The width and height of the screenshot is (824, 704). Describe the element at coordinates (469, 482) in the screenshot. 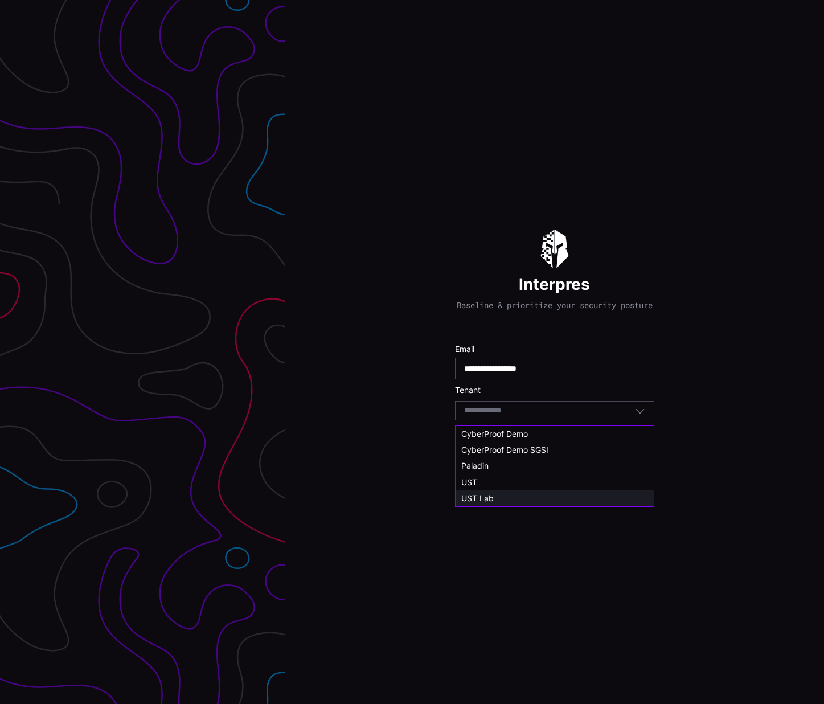

I see `span: UST` at that location.